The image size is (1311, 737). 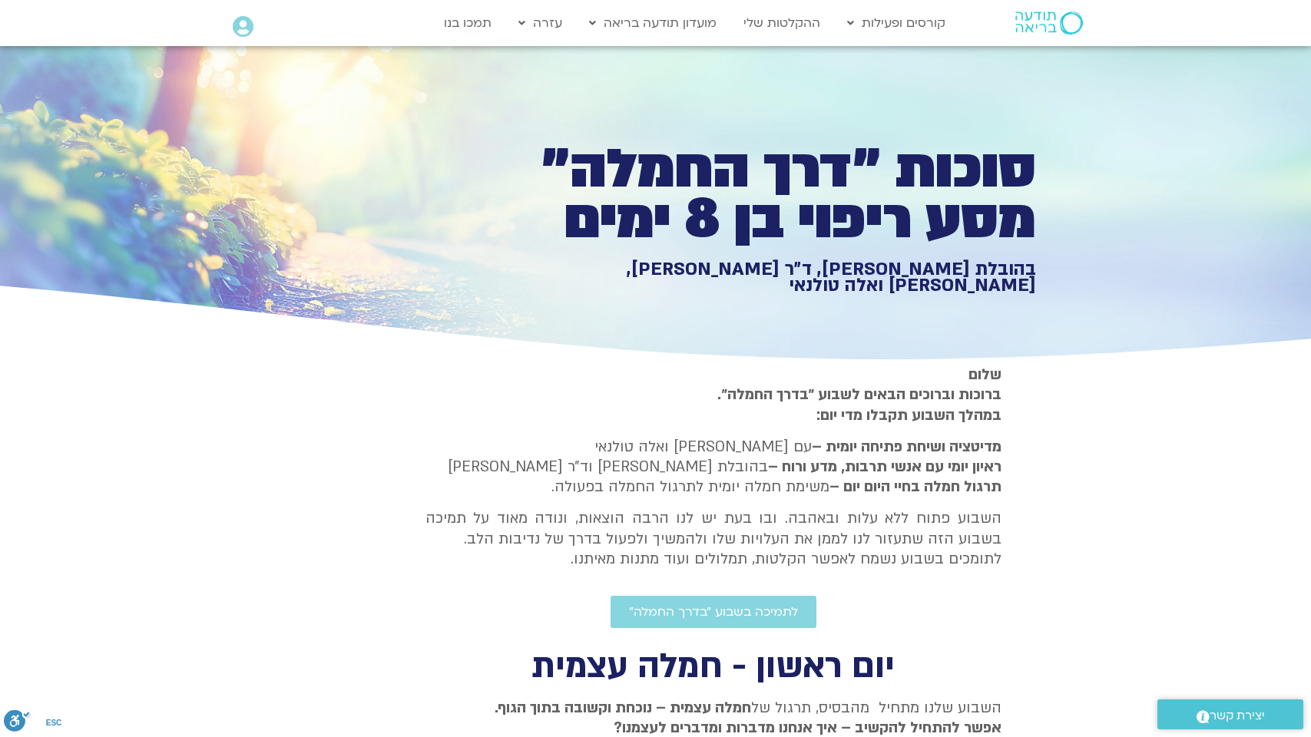 What do you see at coordinates (906, 447) in the screenshot?
I see `strong: מדיטציה ושיחת פתיחה יומית –` at bounding box center [906, 447].